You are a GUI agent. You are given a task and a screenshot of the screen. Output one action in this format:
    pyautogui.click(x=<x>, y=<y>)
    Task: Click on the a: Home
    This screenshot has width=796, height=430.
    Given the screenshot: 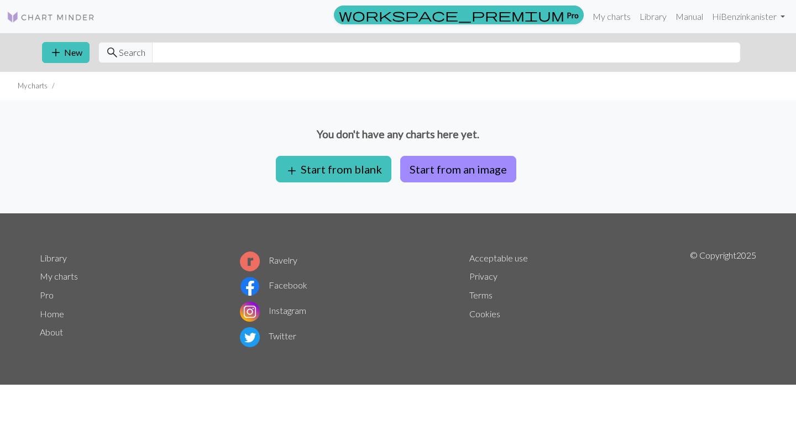 What is the action you would take?
    pyautogui.click(x=52, y=314)
    